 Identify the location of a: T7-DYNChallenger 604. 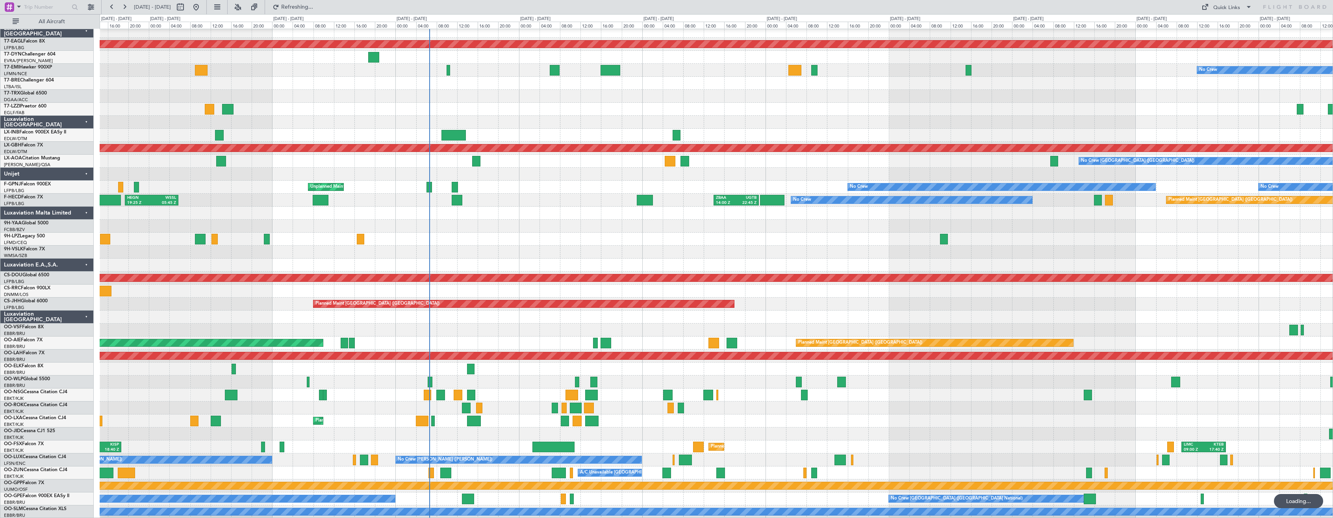
(30, 54).